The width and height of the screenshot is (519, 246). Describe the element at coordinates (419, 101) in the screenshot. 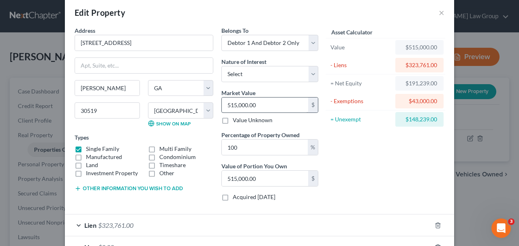

I see `div: $43,000.00` at that location.